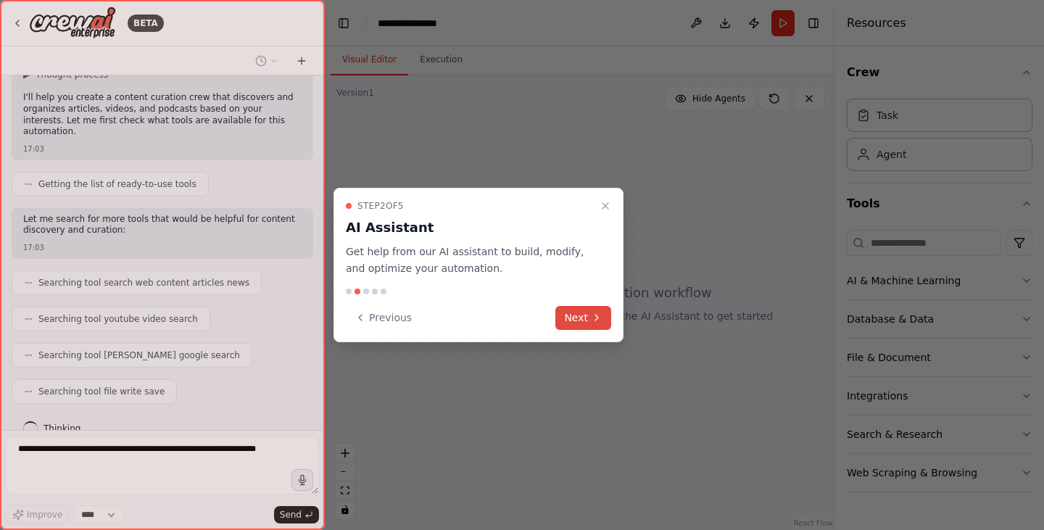 Image resolution: width=1044 pixels, height=530 pixels. I want to click on button: Close walkthrough, so click(605, 206).